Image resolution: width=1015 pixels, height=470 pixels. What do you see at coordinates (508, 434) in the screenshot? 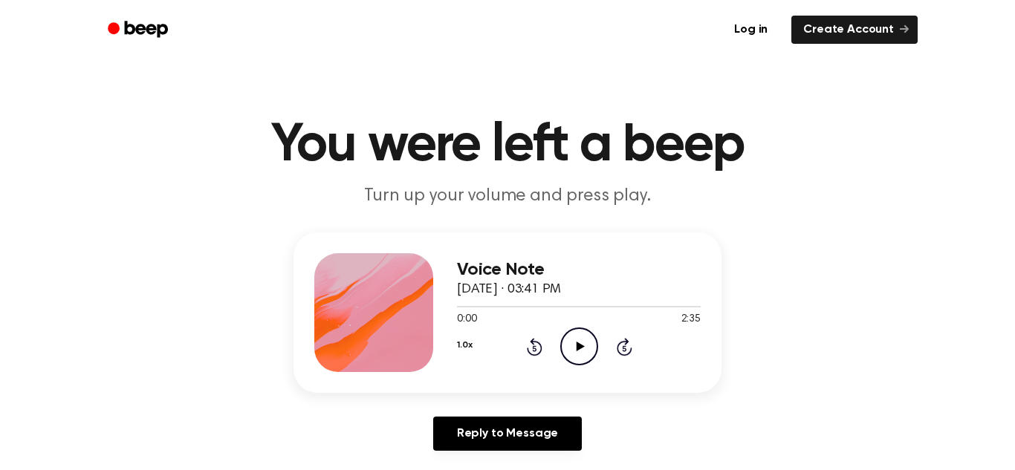
I see `a: Reply to Message` at bounding box center [508, 434].